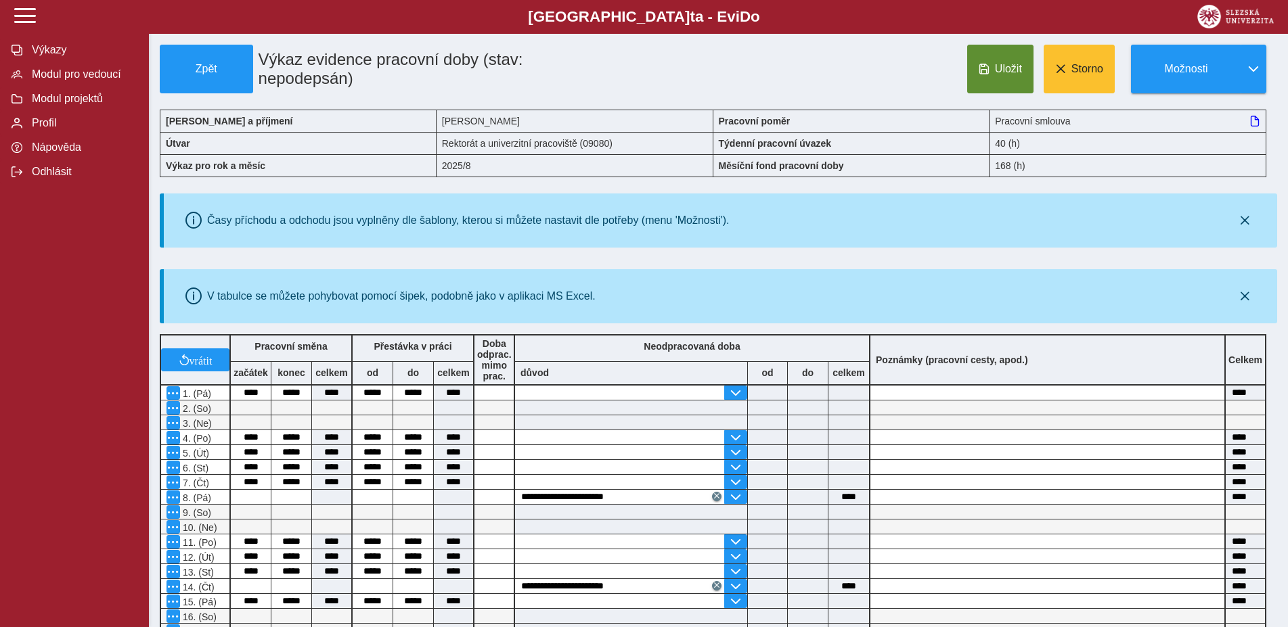 This screenshot has width=1288, height=627. I want to click on span: 15. (Pá), so click(198, 602).